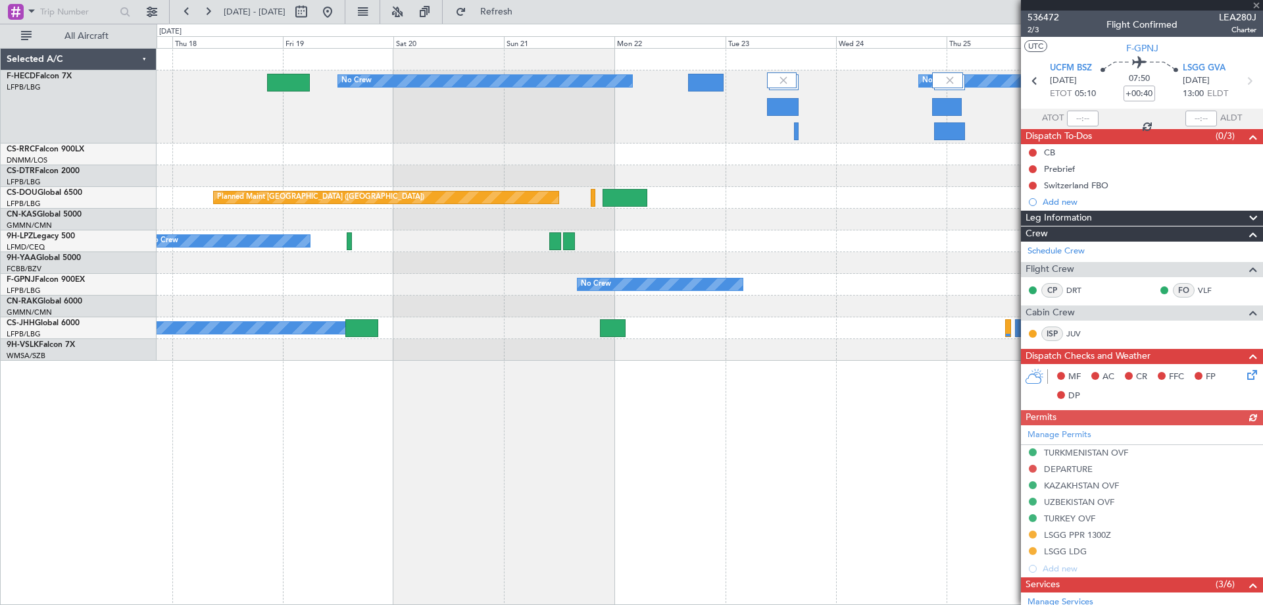 The width and height of the screenshot is (1263, 605). What do you see at coordinates (1081, 334) in the screenshot?
I see `a: JUV` at bounding box center [1081, 334].